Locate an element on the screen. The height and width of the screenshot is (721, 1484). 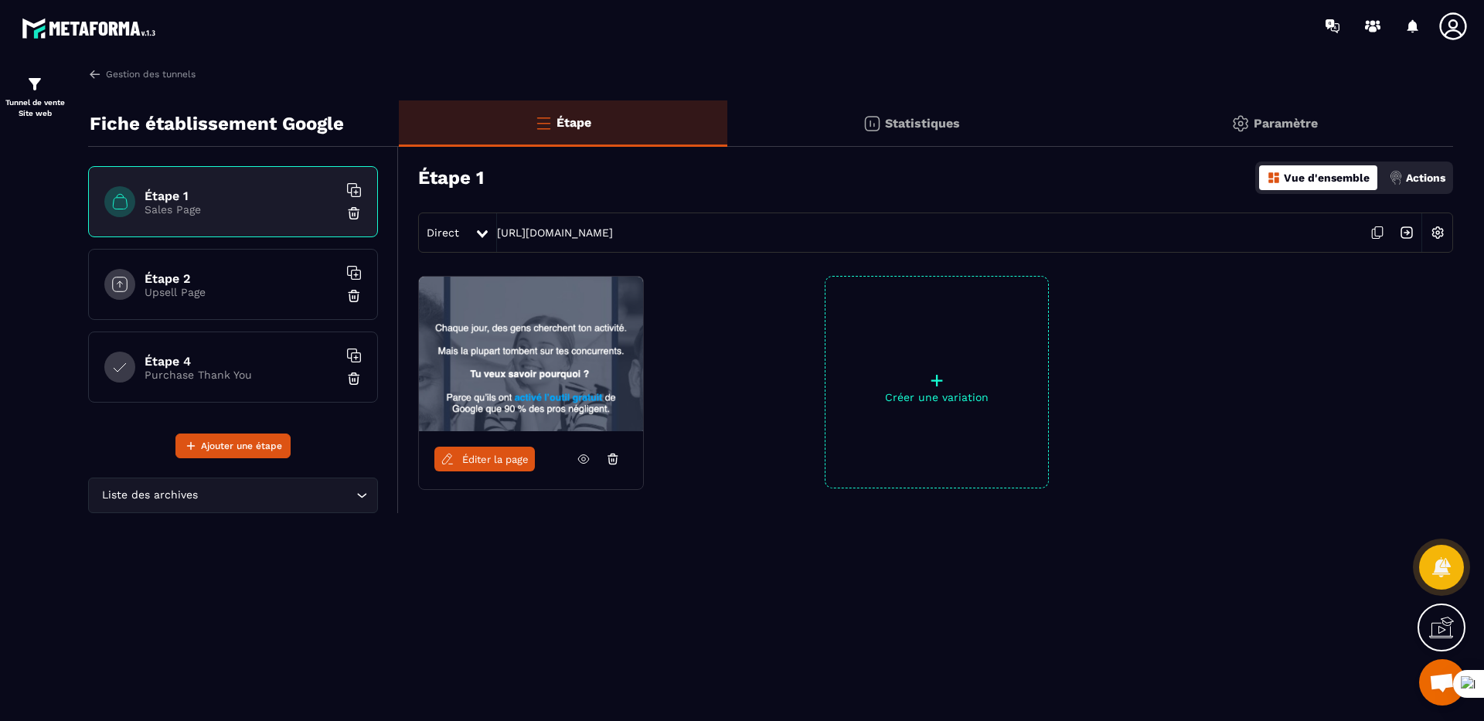
h6: Étape 2 is located at coordinates (241, 278).